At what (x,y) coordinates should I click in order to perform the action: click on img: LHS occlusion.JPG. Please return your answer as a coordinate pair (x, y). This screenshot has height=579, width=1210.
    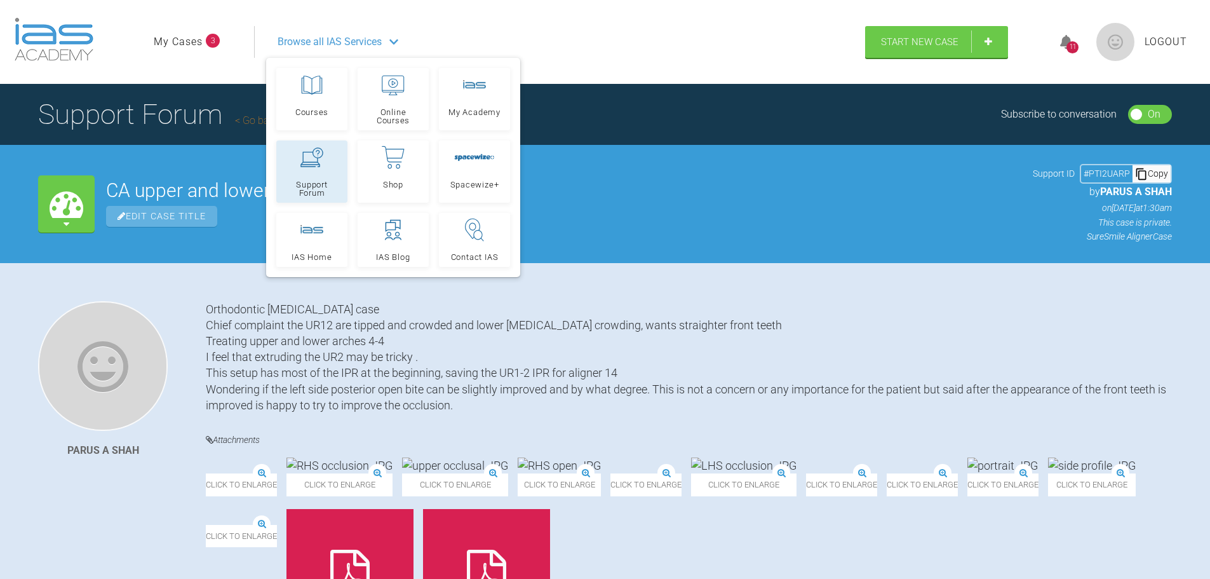
    Looking at the image, I should click on (818, 465).